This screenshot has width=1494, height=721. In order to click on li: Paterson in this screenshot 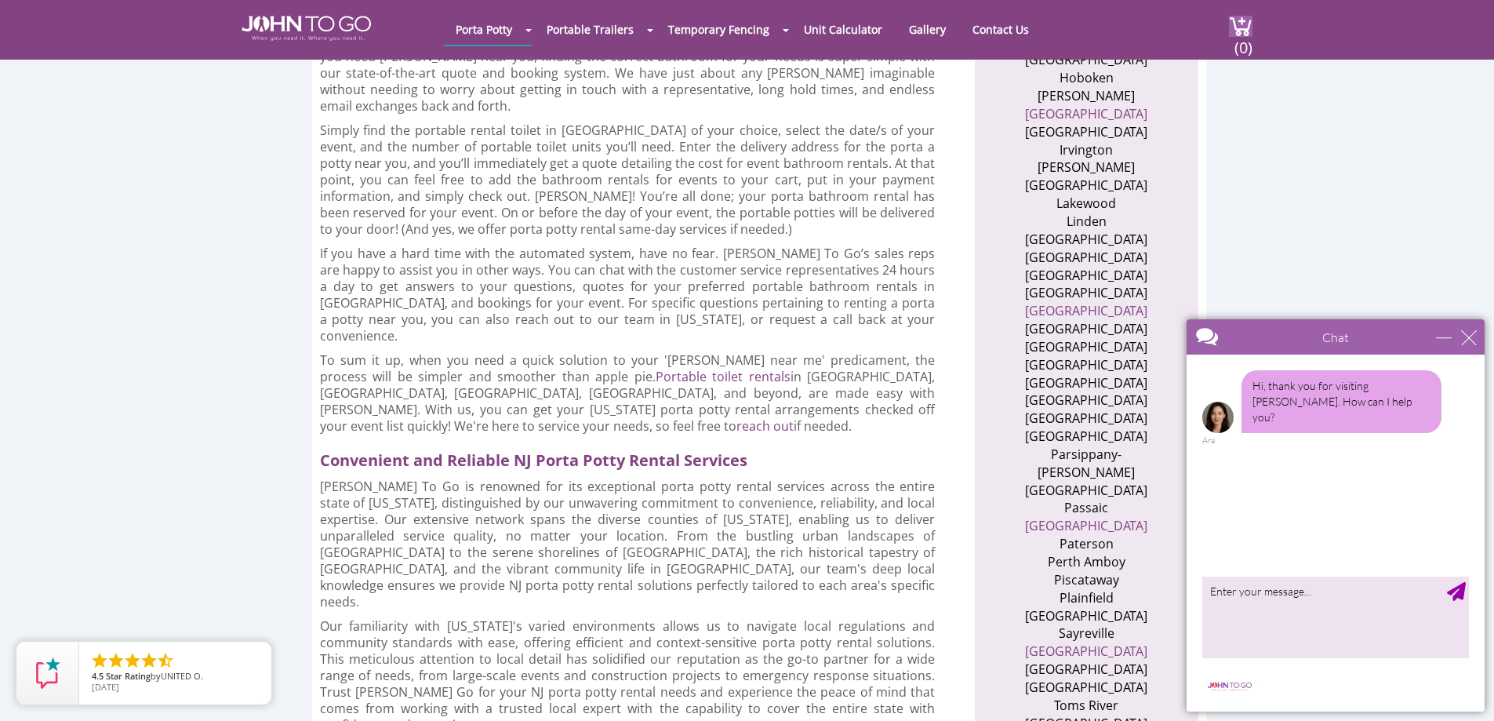, I will do `click(1086, 544)`.